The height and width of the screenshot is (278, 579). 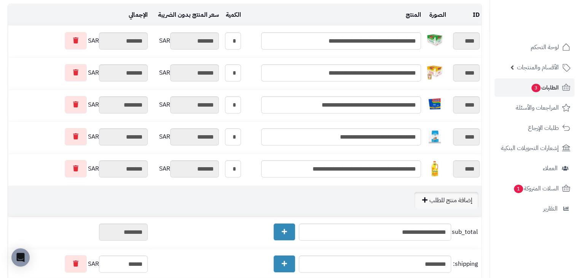 I want to click on span: shipping:, so click(x=465, y=264).